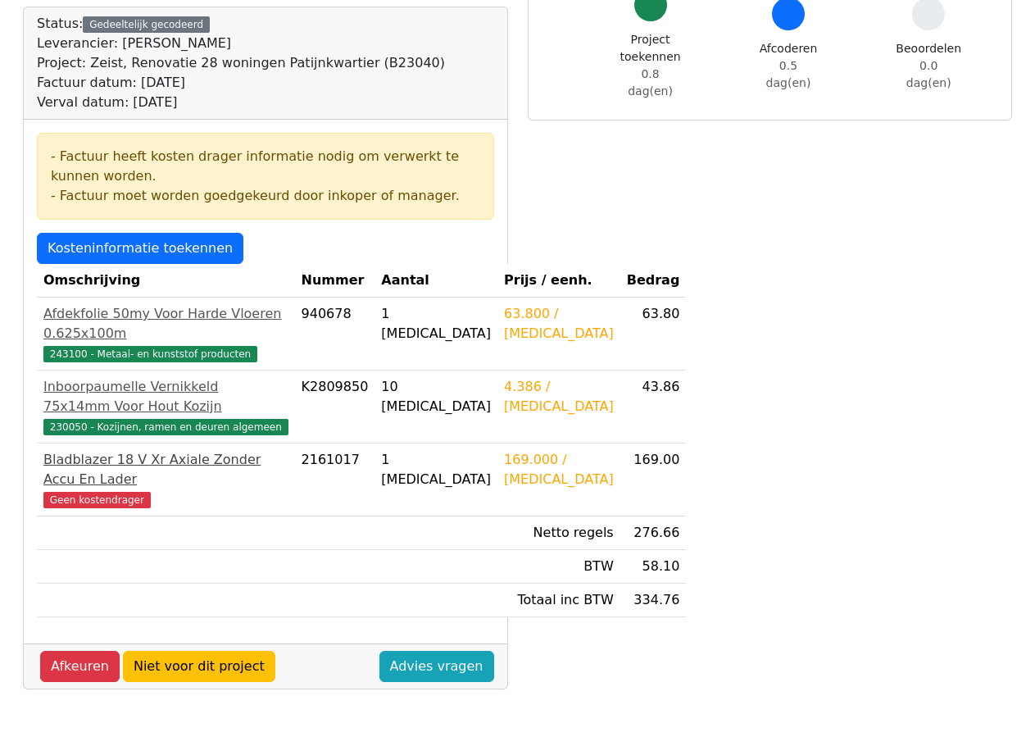  Describe the element at coordinates (146, 25) in the screenshot. I see `div: Gedeeltelijk gecodeerd` at that location.